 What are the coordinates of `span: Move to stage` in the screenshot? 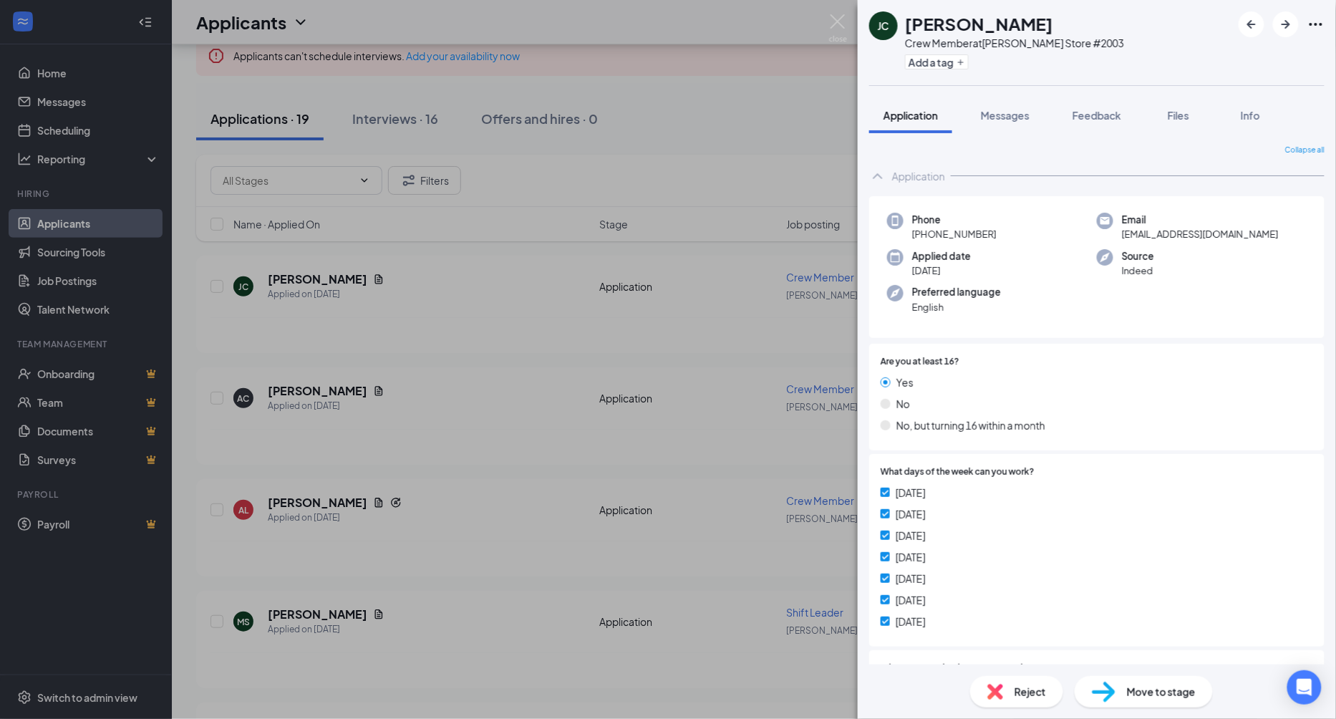 It's located at (1161, 691).